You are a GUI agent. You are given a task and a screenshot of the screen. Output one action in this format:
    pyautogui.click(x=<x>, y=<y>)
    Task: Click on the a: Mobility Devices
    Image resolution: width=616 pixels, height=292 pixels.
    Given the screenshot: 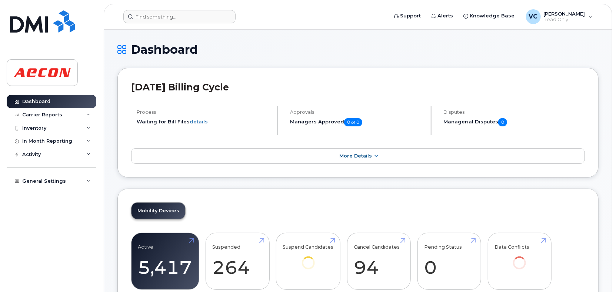 What is the action you would take?
    pyautogui.click(x=158, y=211)
    